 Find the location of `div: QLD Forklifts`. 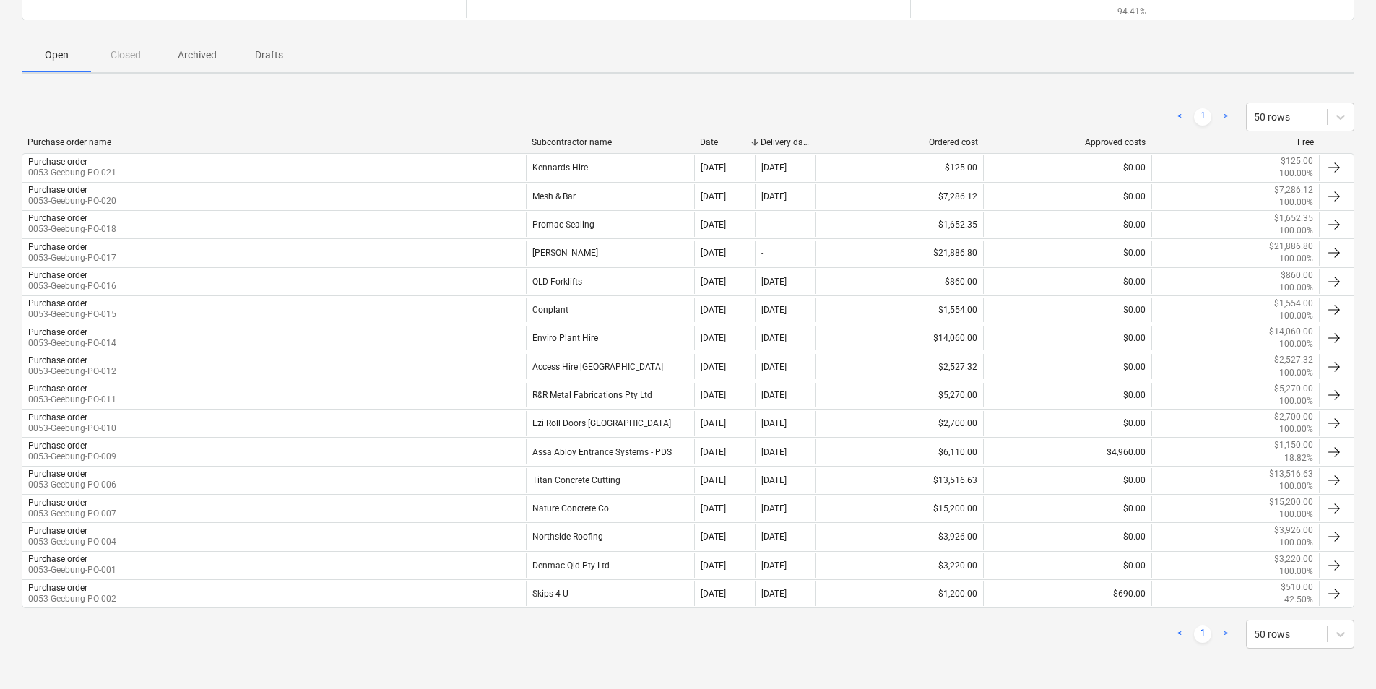

div: QLD Forklifts is located at coordinates (610, 282).